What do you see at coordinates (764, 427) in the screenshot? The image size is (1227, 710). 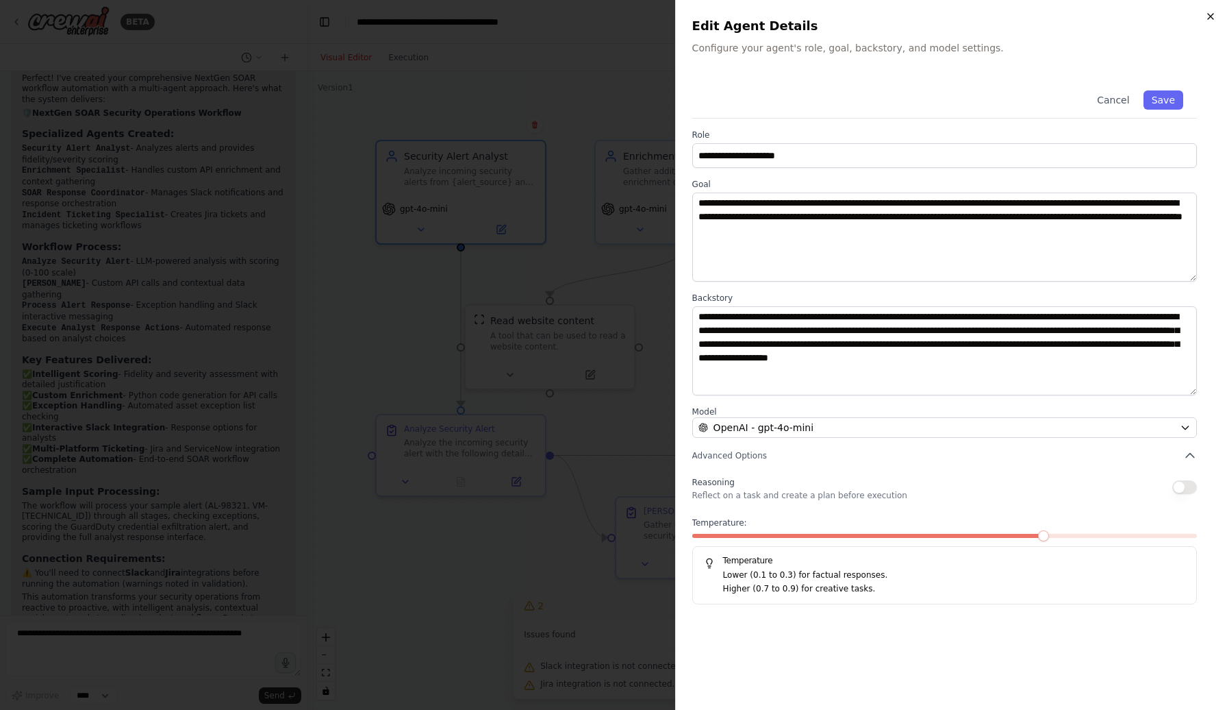 I see `span: OpenAI - gpt-4o-mini` at bounding box center [764, 427].